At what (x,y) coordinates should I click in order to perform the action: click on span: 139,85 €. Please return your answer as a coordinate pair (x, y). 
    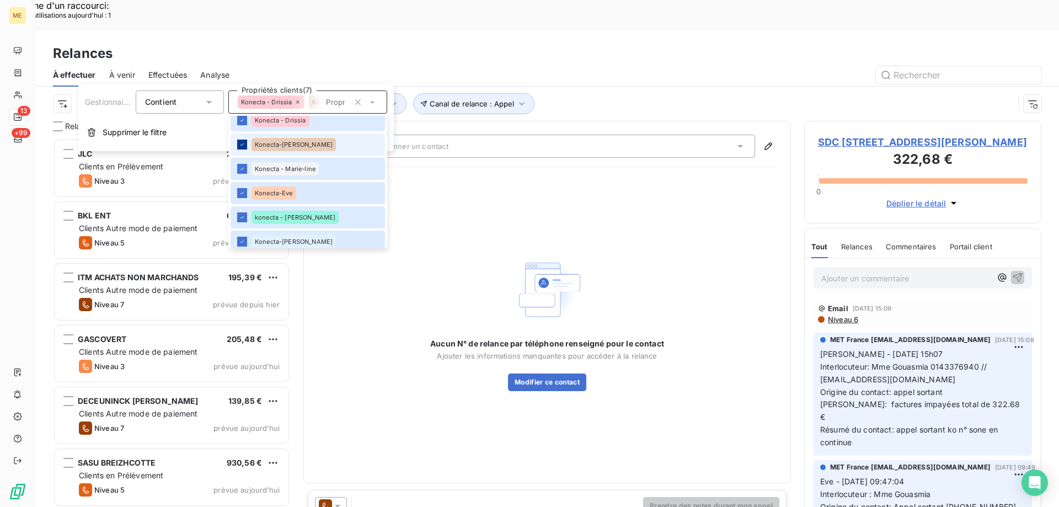
    Looking at the image, I should click on (245, 400).